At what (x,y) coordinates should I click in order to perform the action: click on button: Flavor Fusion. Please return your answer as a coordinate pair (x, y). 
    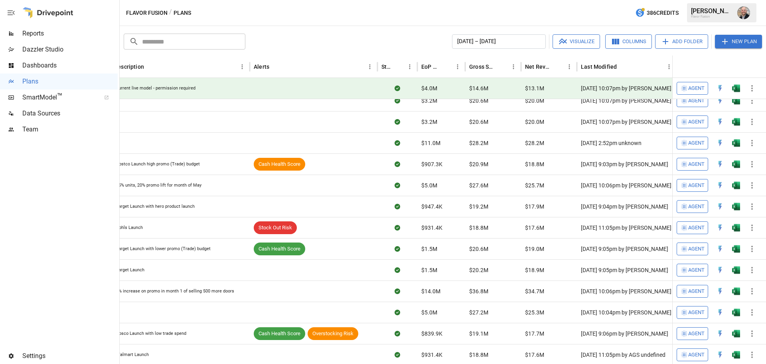
    Looking at the image, I should click on (147, 13).